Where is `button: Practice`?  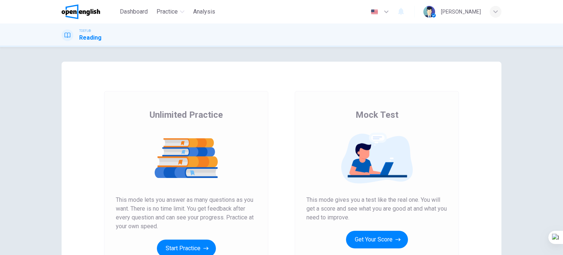 button: Practice is located at coordinates (171, 12).